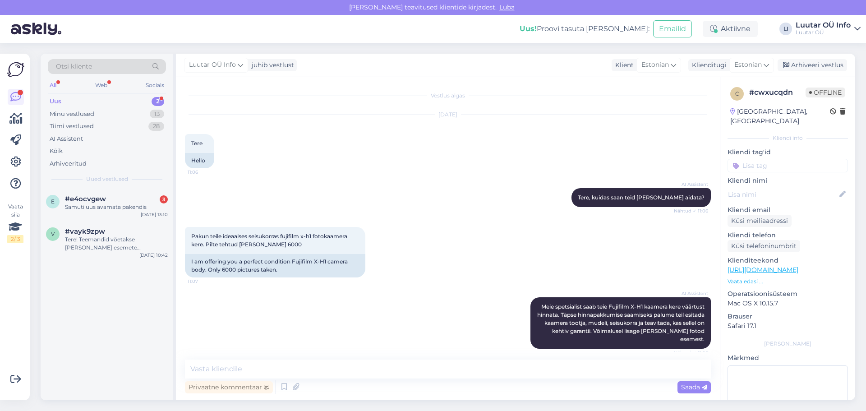 The image size is (866, 411). What do you see at coordinates (448, 96) in the screenshot?
I see `div: Vestlus algas` at bounding box center [448, 96].